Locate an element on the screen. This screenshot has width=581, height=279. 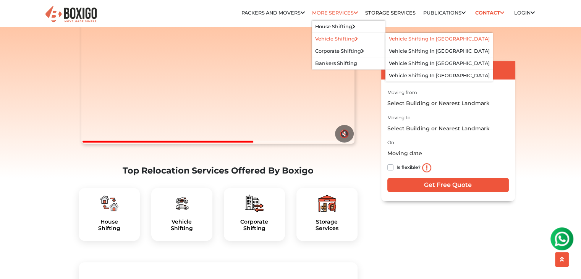
img: info is located at coordinates (427, 168).